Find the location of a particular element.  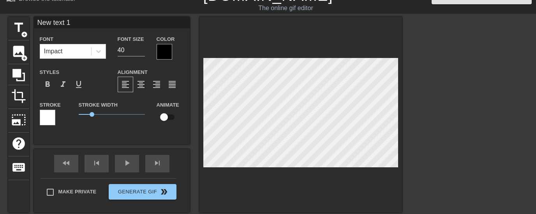

span: format_align_justify is located at coordinates (172, 85).